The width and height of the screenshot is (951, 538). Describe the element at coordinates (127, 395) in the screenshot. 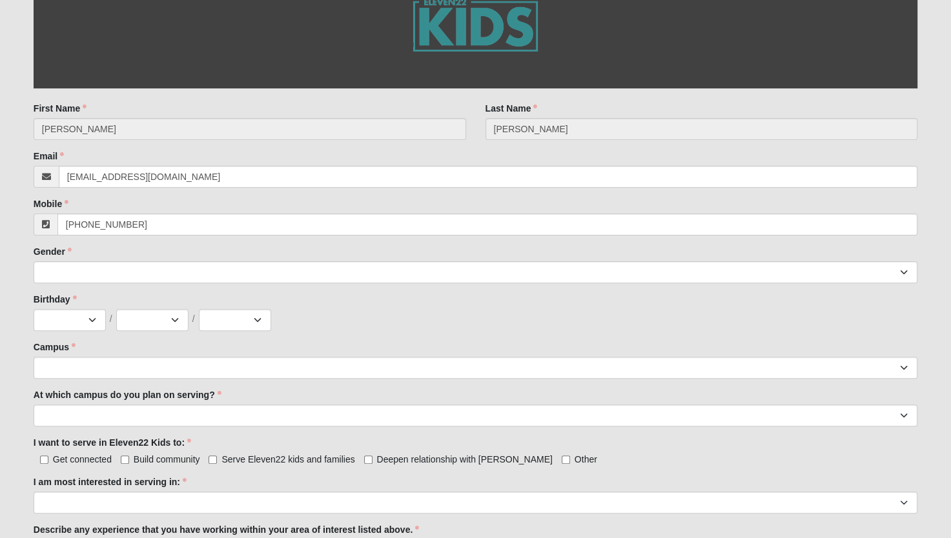

I see `label: At which campus do you plan on serving?` at that location.